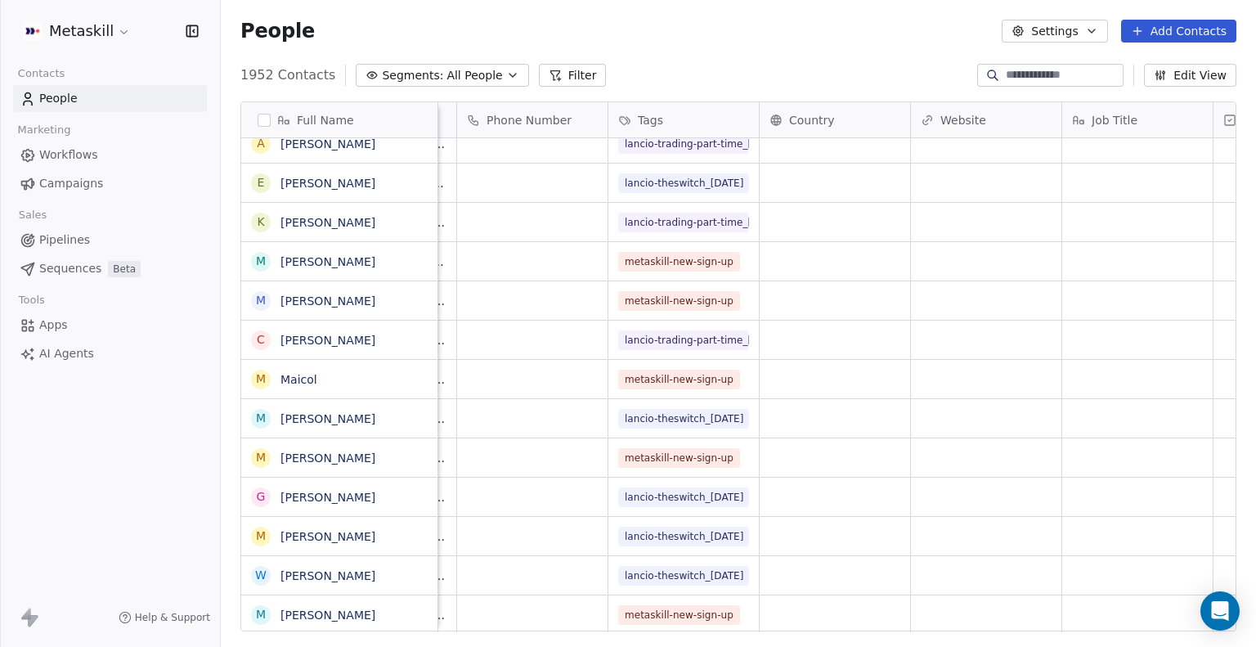  Describe the element at coordinates (1138, 119) in the screenshot. I see `div: Job Title` at that location.